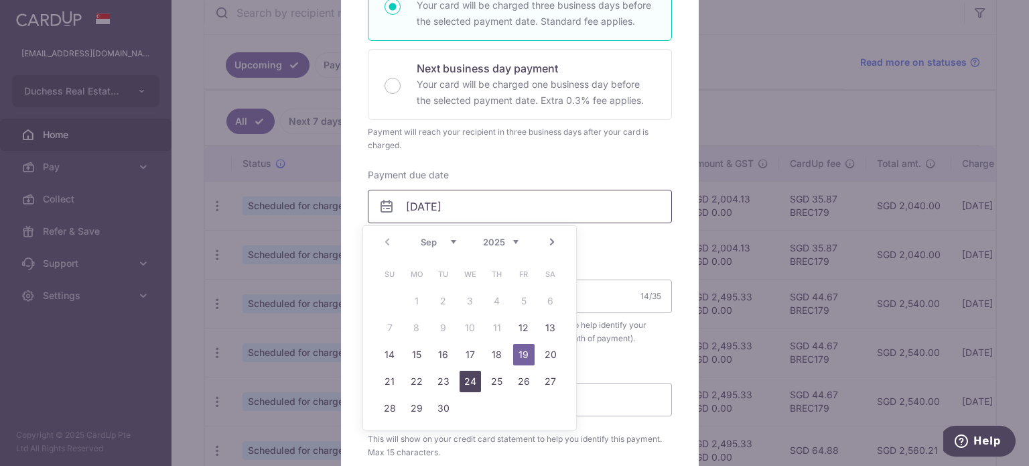 The width and height of the screenshot is (1029, 466). I want to click on a: 19, so click(524, 354).